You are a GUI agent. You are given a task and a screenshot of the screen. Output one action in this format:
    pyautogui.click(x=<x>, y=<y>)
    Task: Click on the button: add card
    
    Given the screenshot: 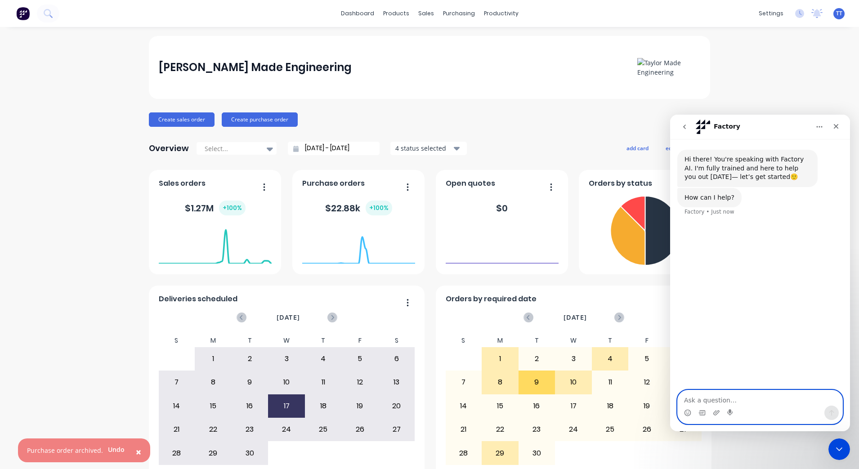 What is the action you would take?
    pyautogui.click(x=638, y=148)
    